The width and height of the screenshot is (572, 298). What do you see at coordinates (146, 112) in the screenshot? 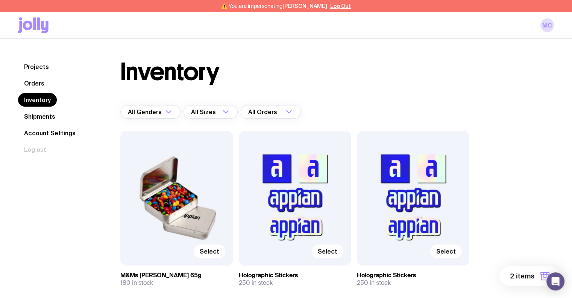
I see `span: All Genders` at bounding box center [146, 112].